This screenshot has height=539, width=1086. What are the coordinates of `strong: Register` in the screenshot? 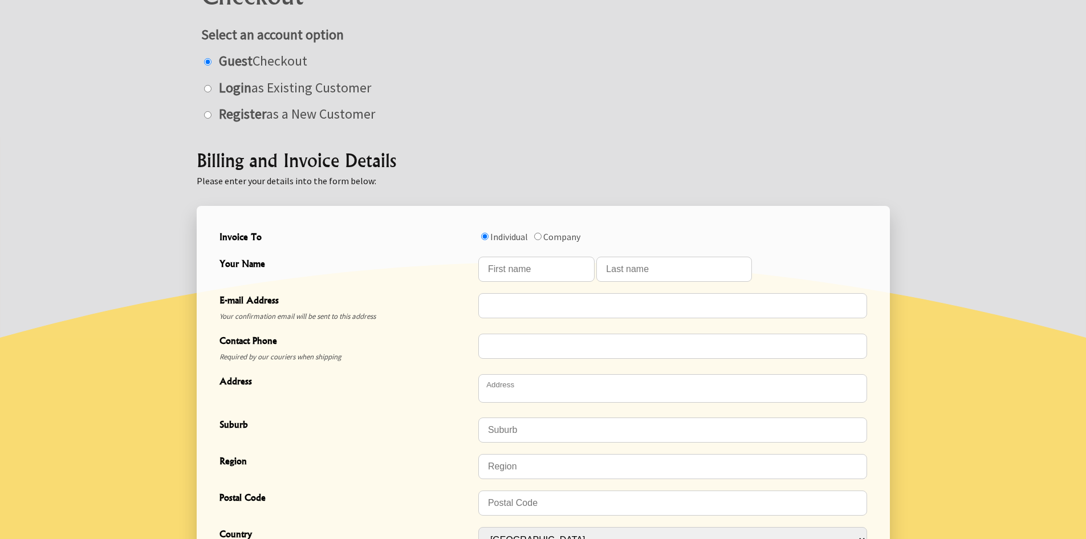 It's located at (242, 113).